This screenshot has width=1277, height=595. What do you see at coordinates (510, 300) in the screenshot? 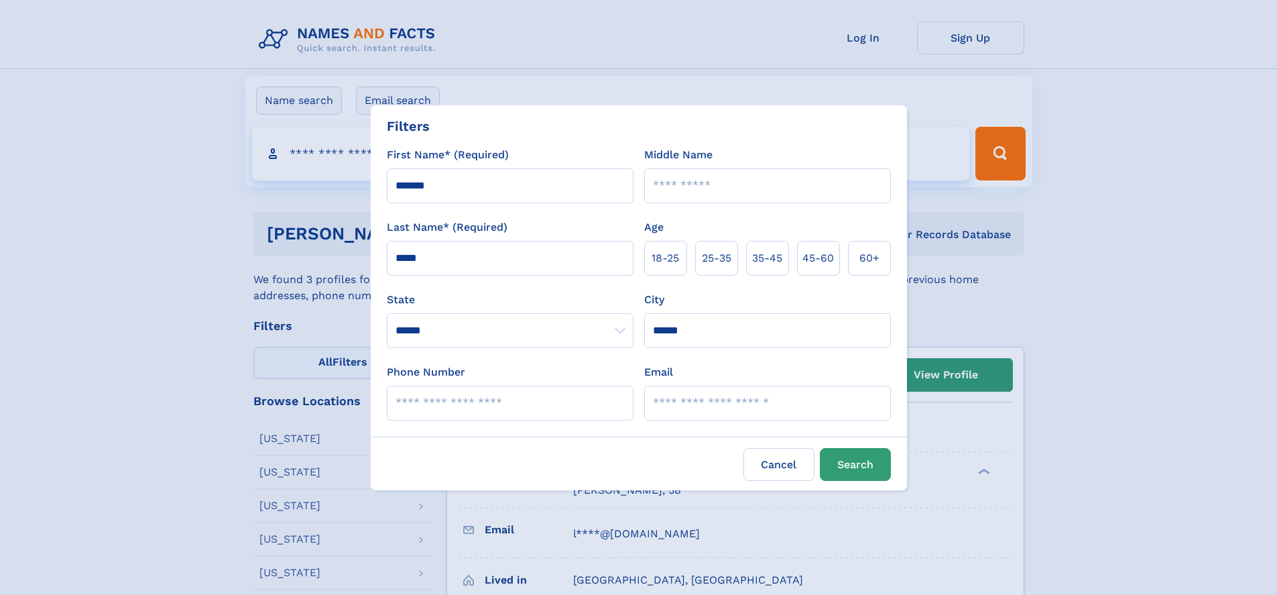
I see `label: State` at bounding box center [510, 300].